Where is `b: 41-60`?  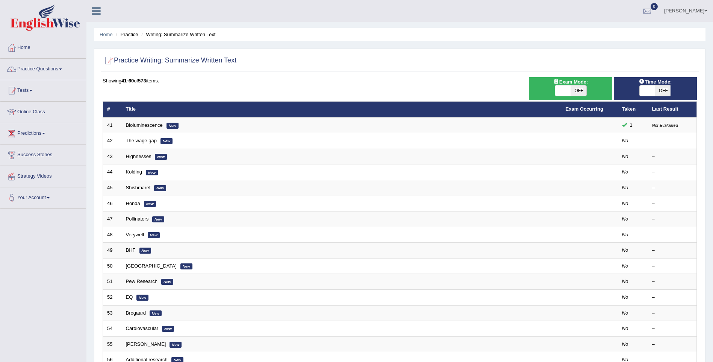
b: 41-60 is located at coordinates (127, 80).